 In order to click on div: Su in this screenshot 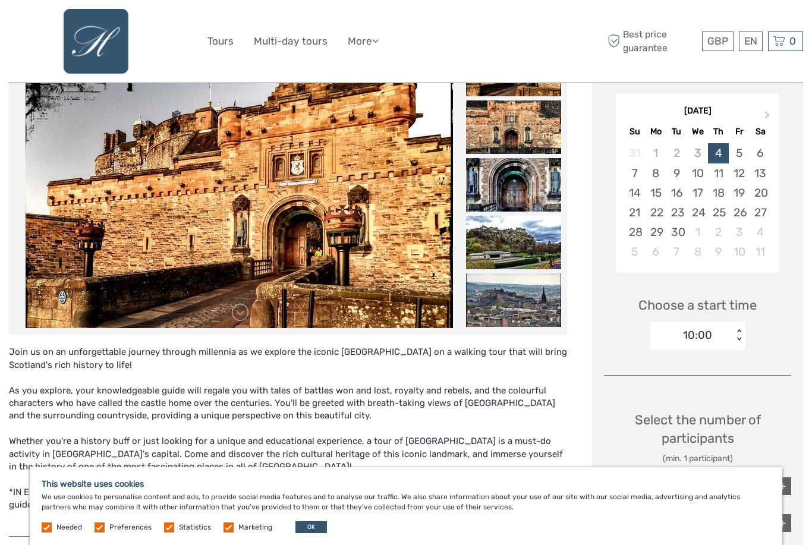, I will do `click(635, 131)`.